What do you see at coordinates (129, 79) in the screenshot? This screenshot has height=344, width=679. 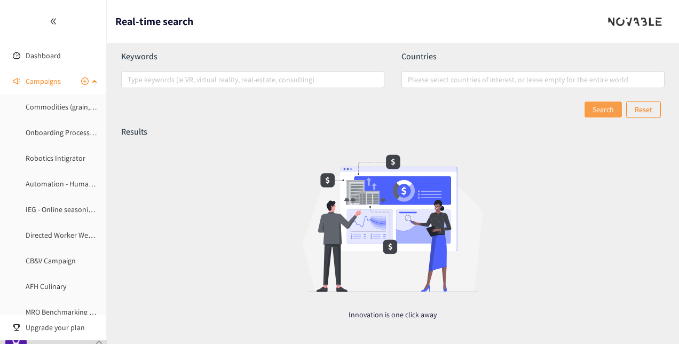 I see `input: Type keywords (ie VR, virtual reality, real-estate, consulting)` at bounding box center [129, 79].